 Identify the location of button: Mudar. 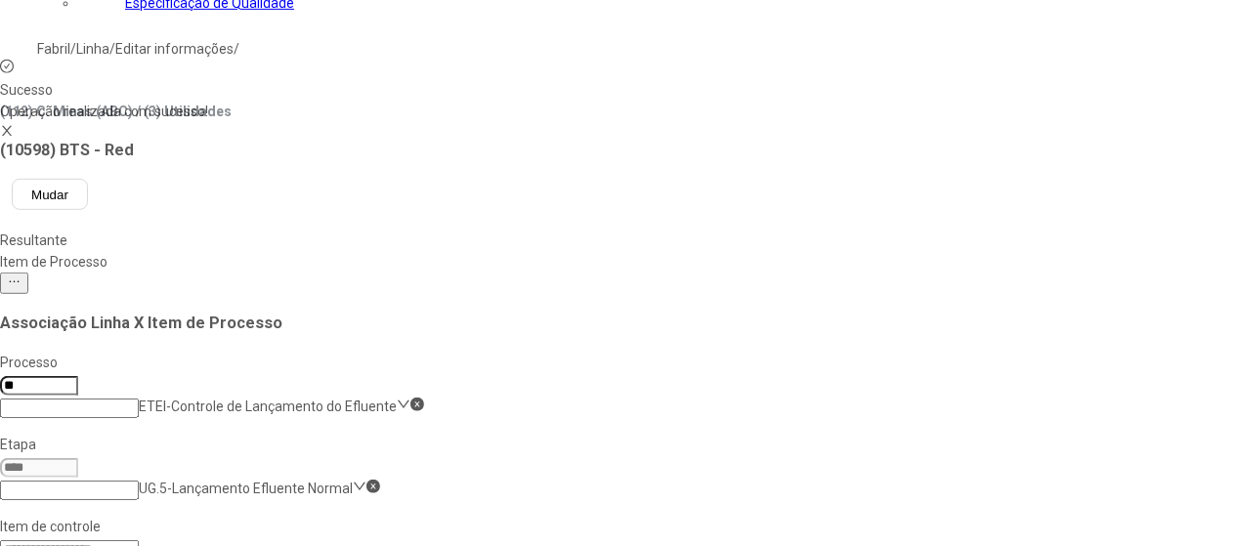
(50, 194).